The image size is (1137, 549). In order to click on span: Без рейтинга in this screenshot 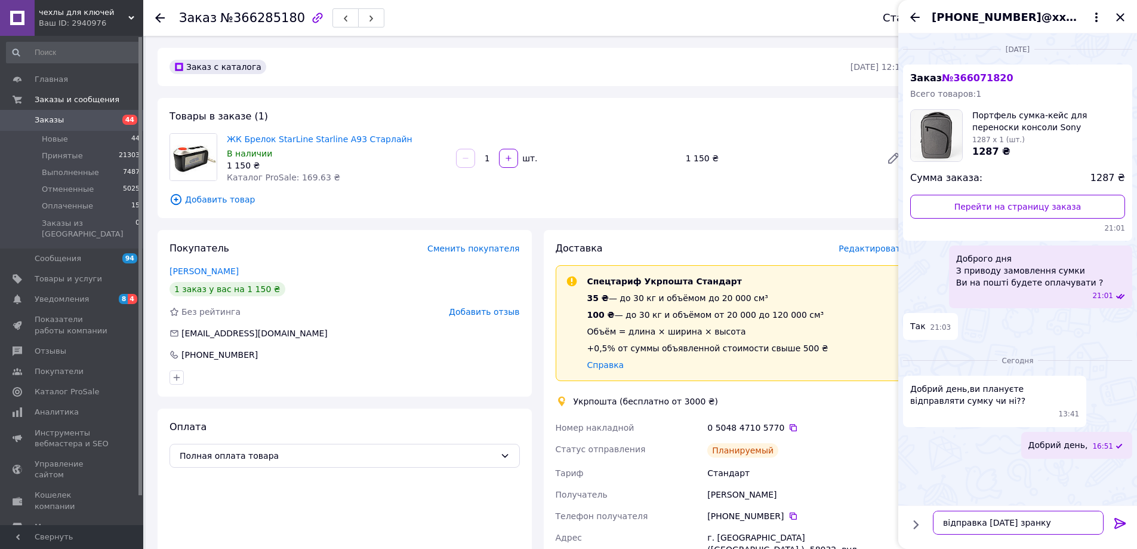, I will do `click(211, 312)`.